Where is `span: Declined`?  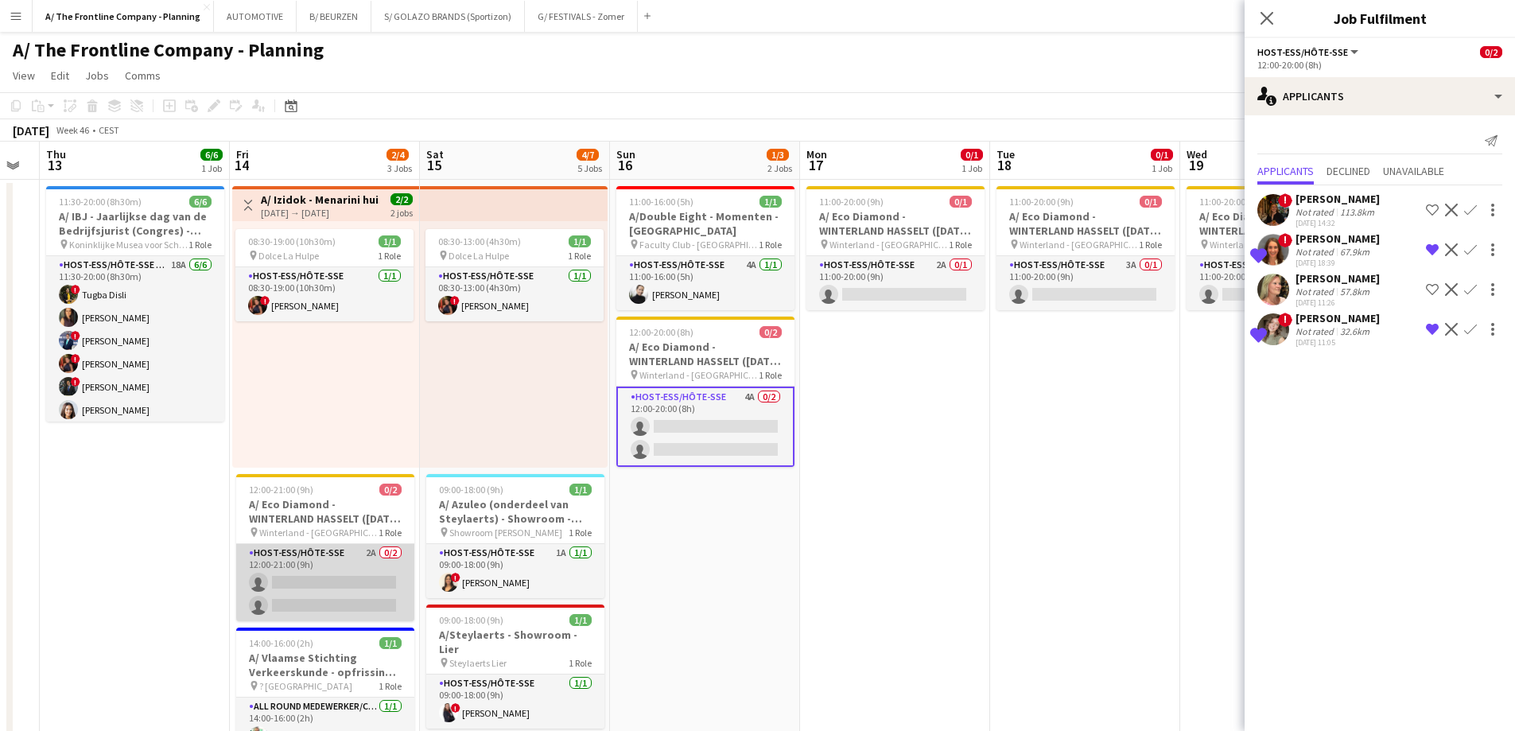
span: Declined is located at coordinates (1348, 171).